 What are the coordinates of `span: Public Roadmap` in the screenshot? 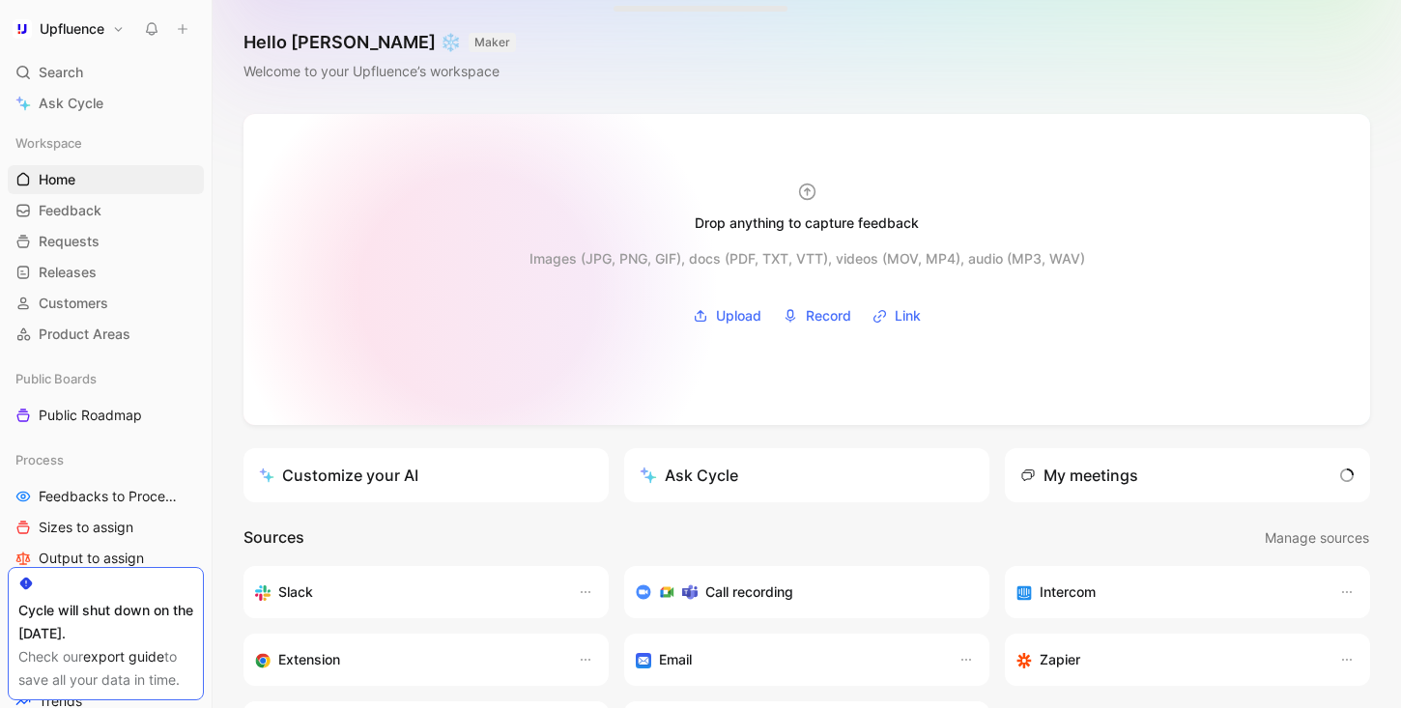 It's located at (90, 415).